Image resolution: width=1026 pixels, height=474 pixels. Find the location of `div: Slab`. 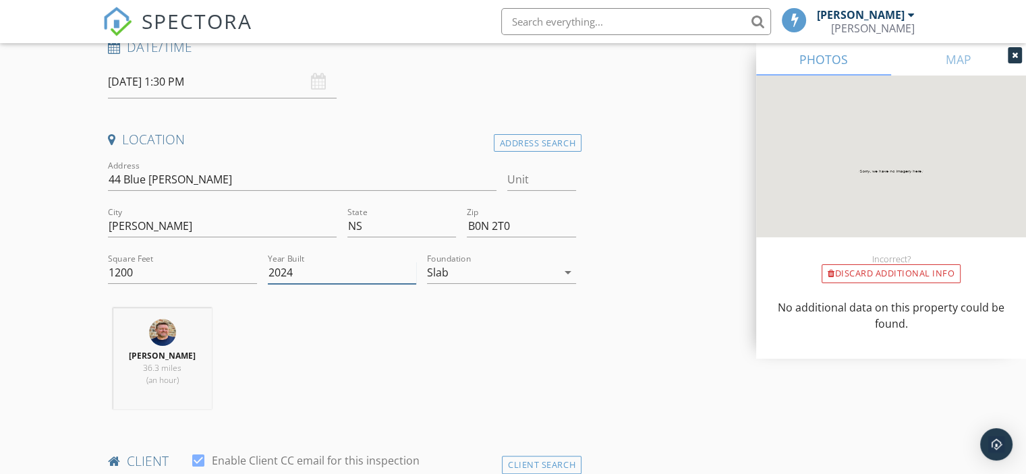

div: Slab is located at coordinates (438, 272).